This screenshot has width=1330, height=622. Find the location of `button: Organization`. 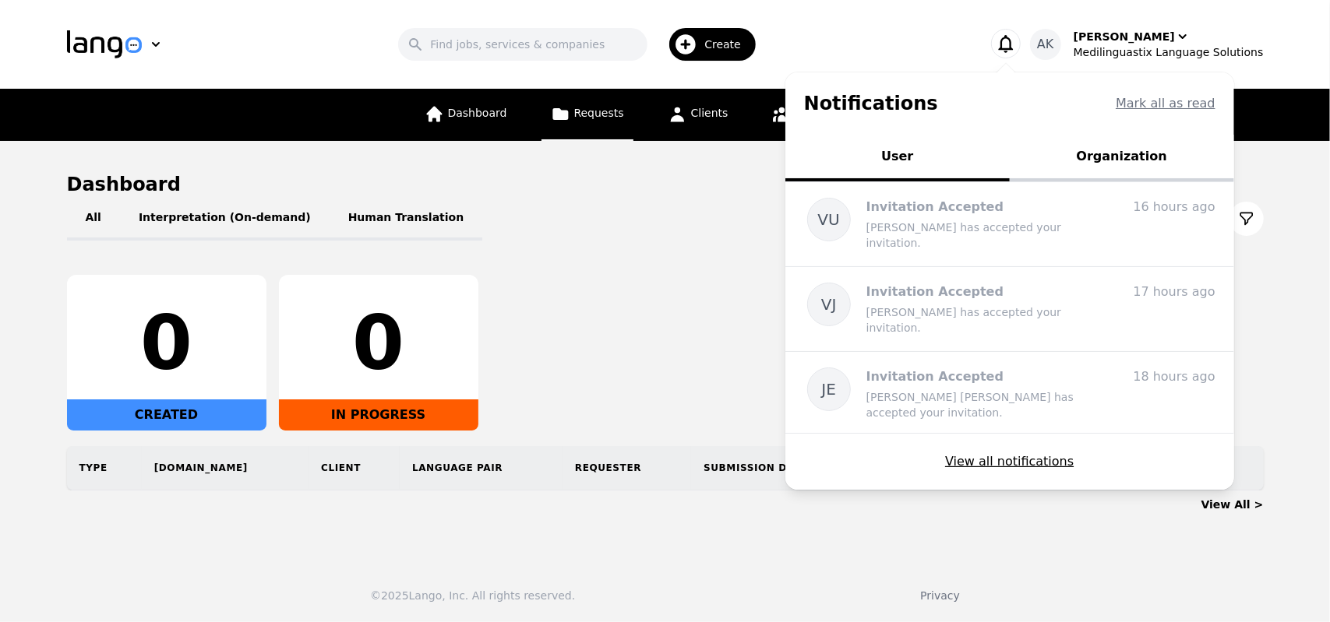

button: Organization is located at coordinates (1122, 158).